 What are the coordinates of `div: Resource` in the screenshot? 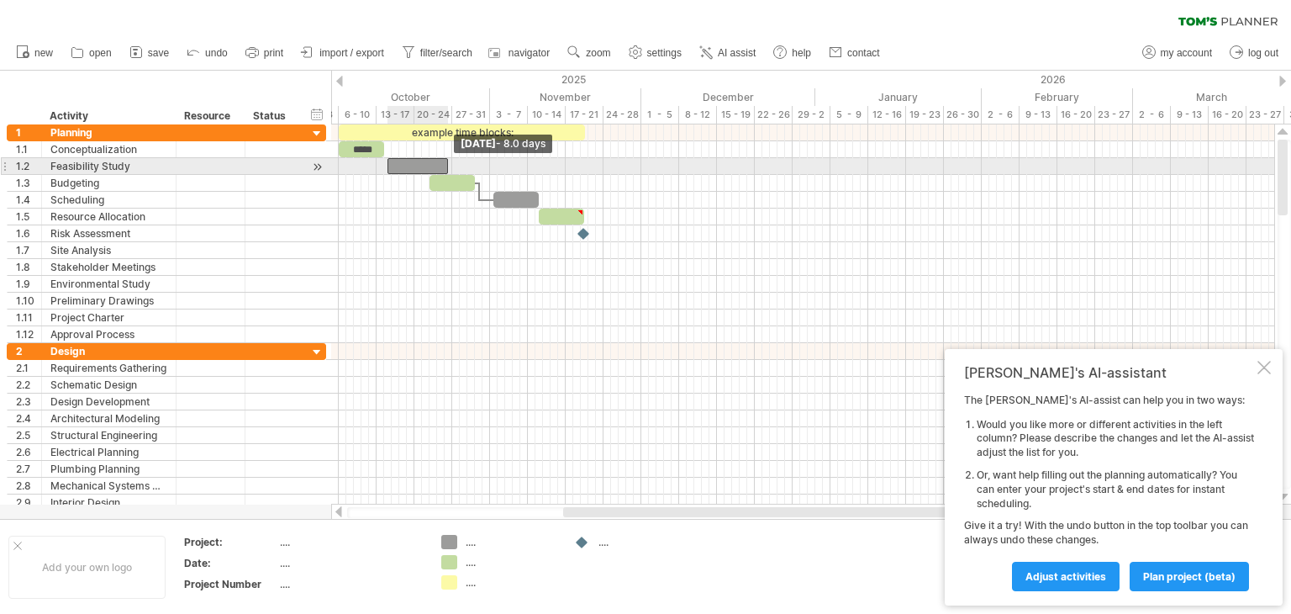 It's located at (209, 116).